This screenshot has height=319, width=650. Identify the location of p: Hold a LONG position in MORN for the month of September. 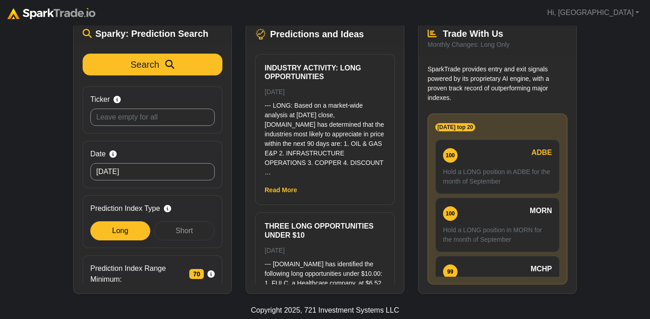
(497, 235).